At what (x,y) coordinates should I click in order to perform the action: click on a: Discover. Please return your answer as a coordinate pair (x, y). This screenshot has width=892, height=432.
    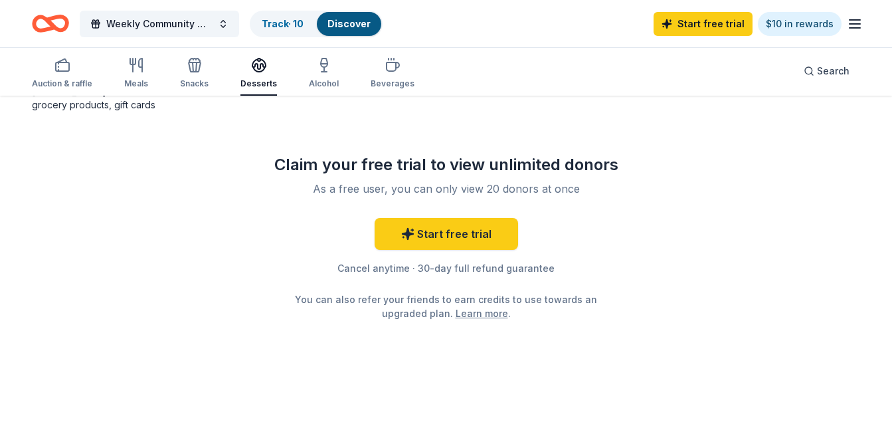
    Looking at the image, I should click on (349, 23).